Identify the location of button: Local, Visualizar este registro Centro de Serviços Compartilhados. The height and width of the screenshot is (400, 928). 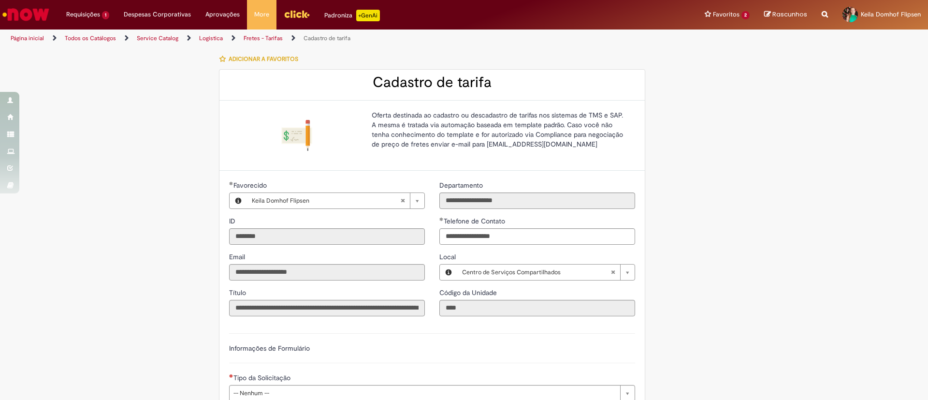
(448, 272).